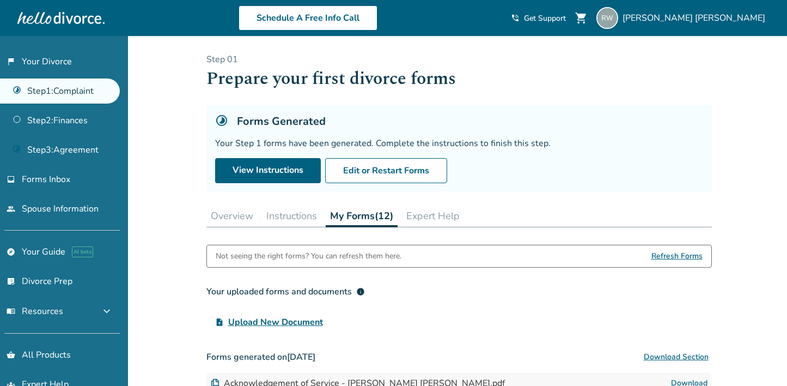 Image resolution: width=787 pixels, height=386 pixels. What do you see at coordinates (386, 170) in the screenshot?
I see `button: Edit or Restart Forms` at bounding box center [386, 170].